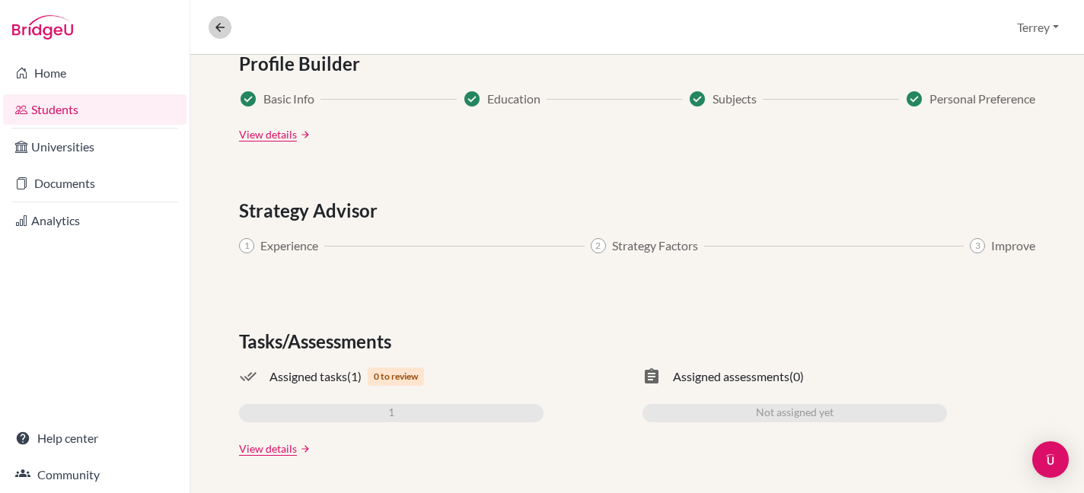  Describe the element at coordinates (94, 147) in the screenshot. I see `a: Universities` at that location.